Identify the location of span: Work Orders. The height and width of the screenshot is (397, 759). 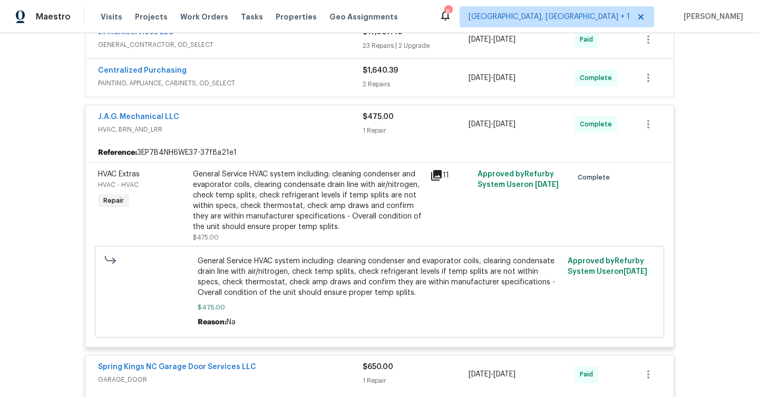
(204, 17).